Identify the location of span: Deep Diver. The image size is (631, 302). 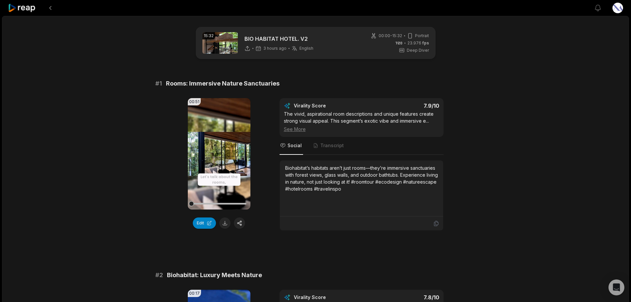
(417, 50).